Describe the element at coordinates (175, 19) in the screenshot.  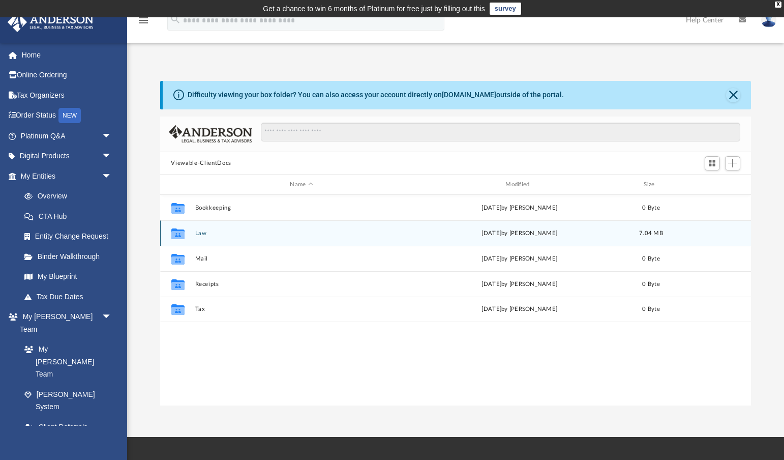
I see `i: search` at that location.